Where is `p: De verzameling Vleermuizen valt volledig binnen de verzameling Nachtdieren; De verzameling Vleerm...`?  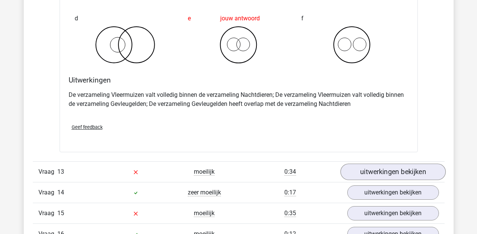 p: De verzameling Vleermuizen valt volledig binnen de verzameling Nachtdieren; De verzameling Vleerm... is located at coordinates (239, 100).